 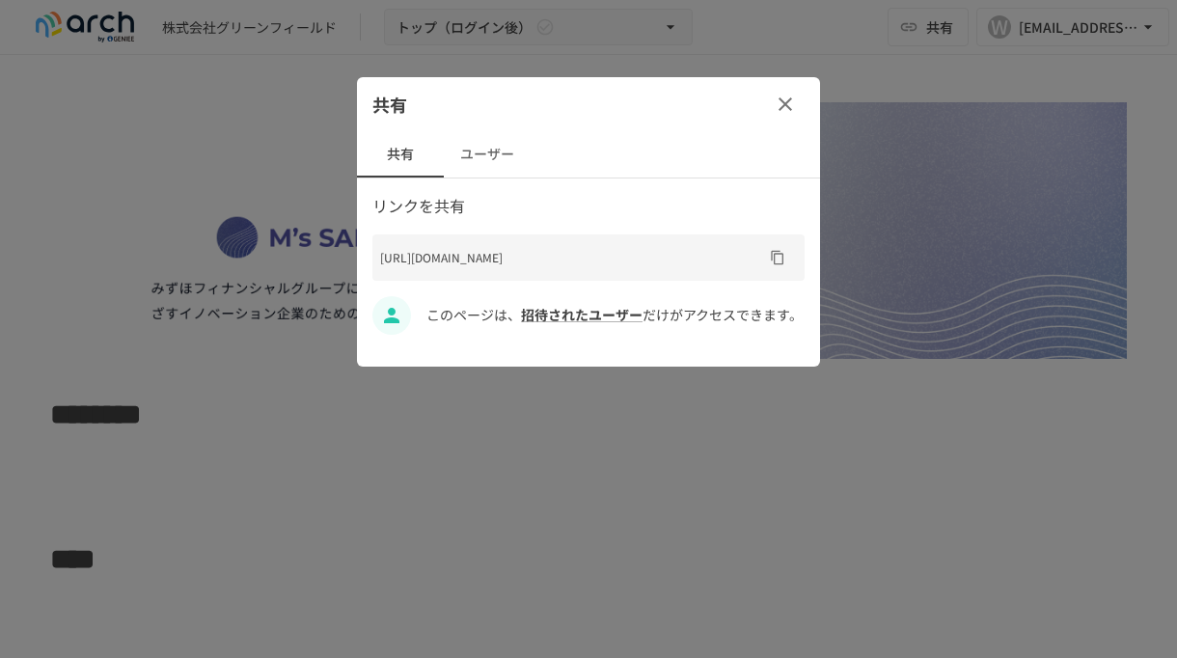 I want to click on p: このページは、 だけがアクセスできます。, so click(x=616, y=315).